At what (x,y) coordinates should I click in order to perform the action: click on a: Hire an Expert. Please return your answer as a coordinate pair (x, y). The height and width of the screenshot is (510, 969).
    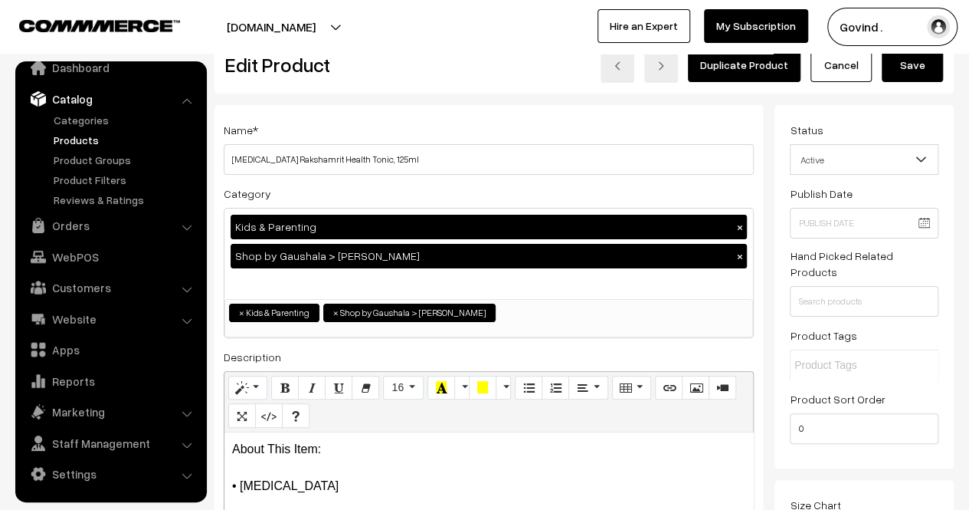
    Looking at the image, I should click on (644, 26).